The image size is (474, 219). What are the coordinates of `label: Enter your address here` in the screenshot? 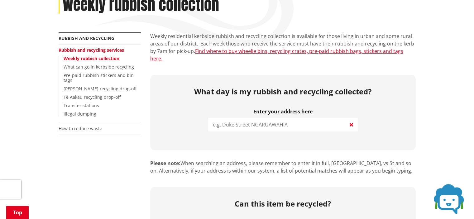 It's located at (283, 112).